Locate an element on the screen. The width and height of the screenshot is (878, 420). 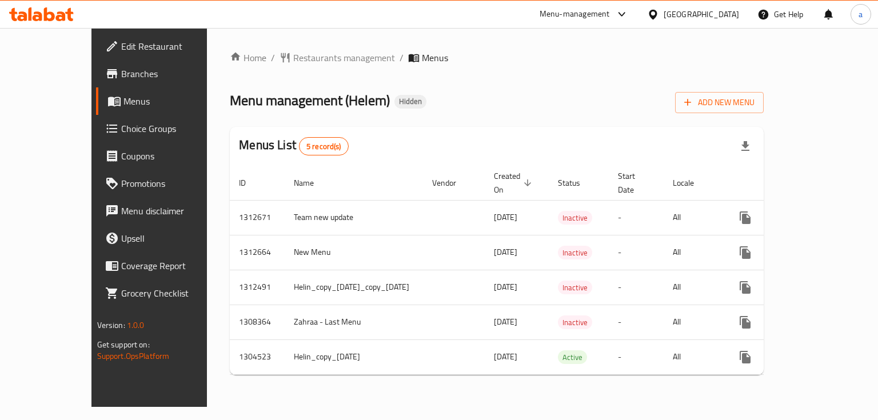
span: Get support on: is located at coordinates (123, 345).